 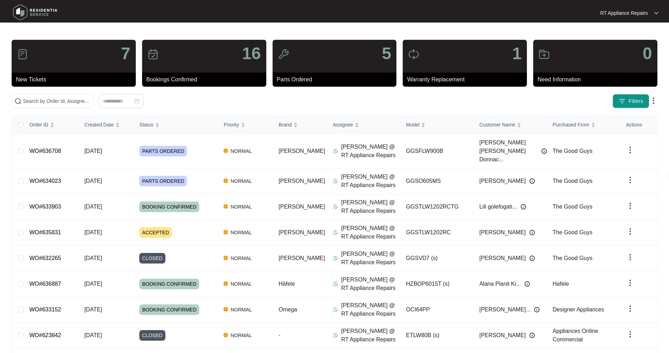 I want to click on p: 1, so click(x=517, y=54).